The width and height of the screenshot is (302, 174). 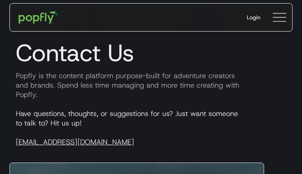 What do you see at coordinates (151, 85) in the screenshot?
I see `p: Popfly is the content platform purpose-built for adventure creators and brands. Spend less time m...` at bounding box center [151, 85].